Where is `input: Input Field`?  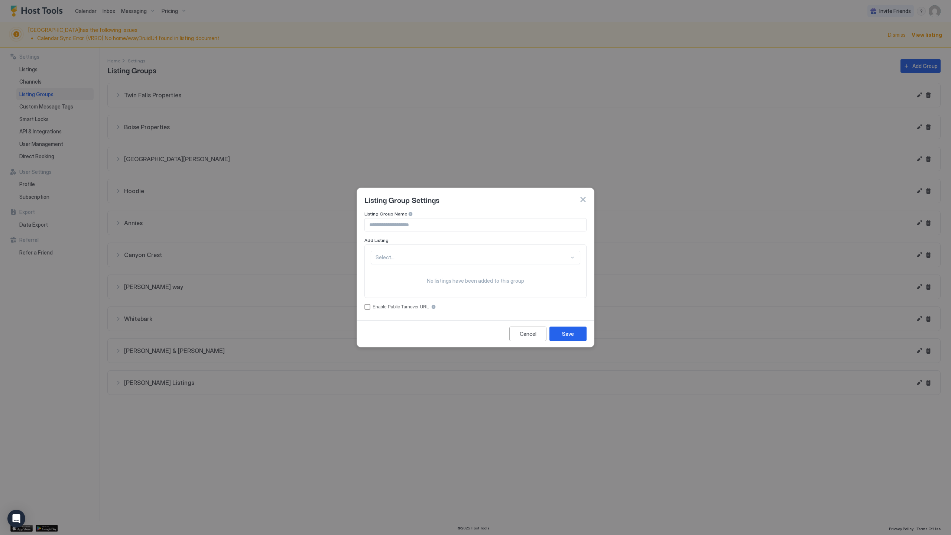 input: Input Field is located at coordinates (476, 225).